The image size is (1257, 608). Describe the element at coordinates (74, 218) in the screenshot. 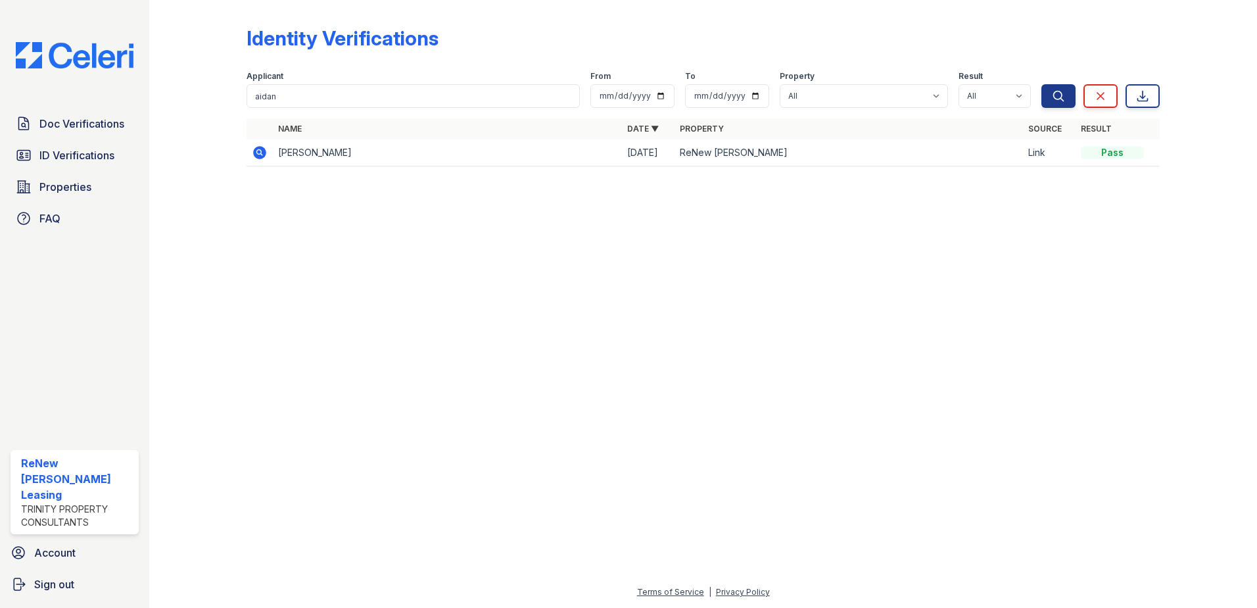

I see `a: FAQ` at that location.